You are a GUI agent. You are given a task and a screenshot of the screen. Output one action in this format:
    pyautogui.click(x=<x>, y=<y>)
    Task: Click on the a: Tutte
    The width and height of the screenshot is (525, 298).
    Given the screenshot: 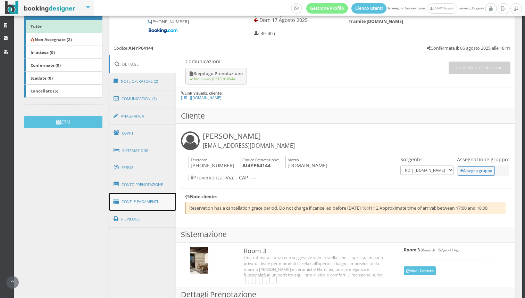 What is the action you would take?
    pyautogui.click(x=63, y=26)
    